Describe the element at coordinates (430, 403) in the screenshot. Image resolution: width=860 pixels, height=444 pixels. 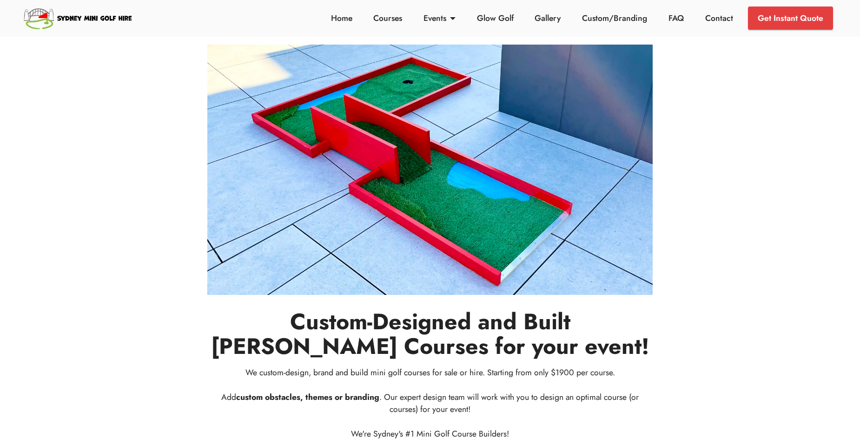
I see `p: We custom-design, brand and build mini golf courses for sale or hire. Starting from only $1900 pe...` at that location.